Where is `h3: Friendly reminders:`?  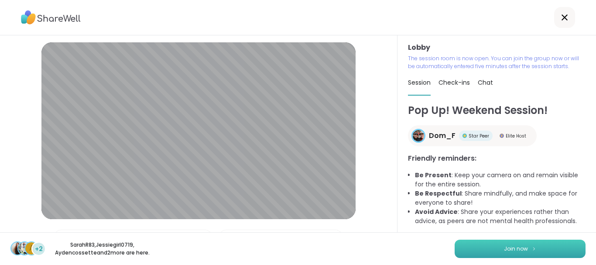
h3: Friendly reminders: is located at coordinates (496, 158).